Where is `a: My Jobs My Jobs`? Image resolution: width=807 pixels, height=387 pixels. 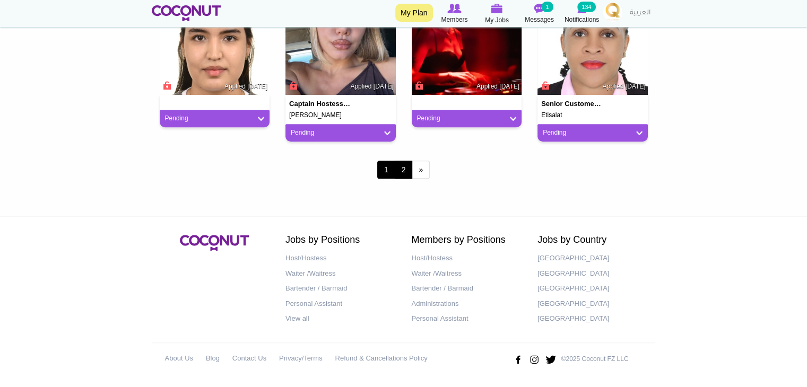 a: My Jobs My Jobs is located at coordinates (497, 14).